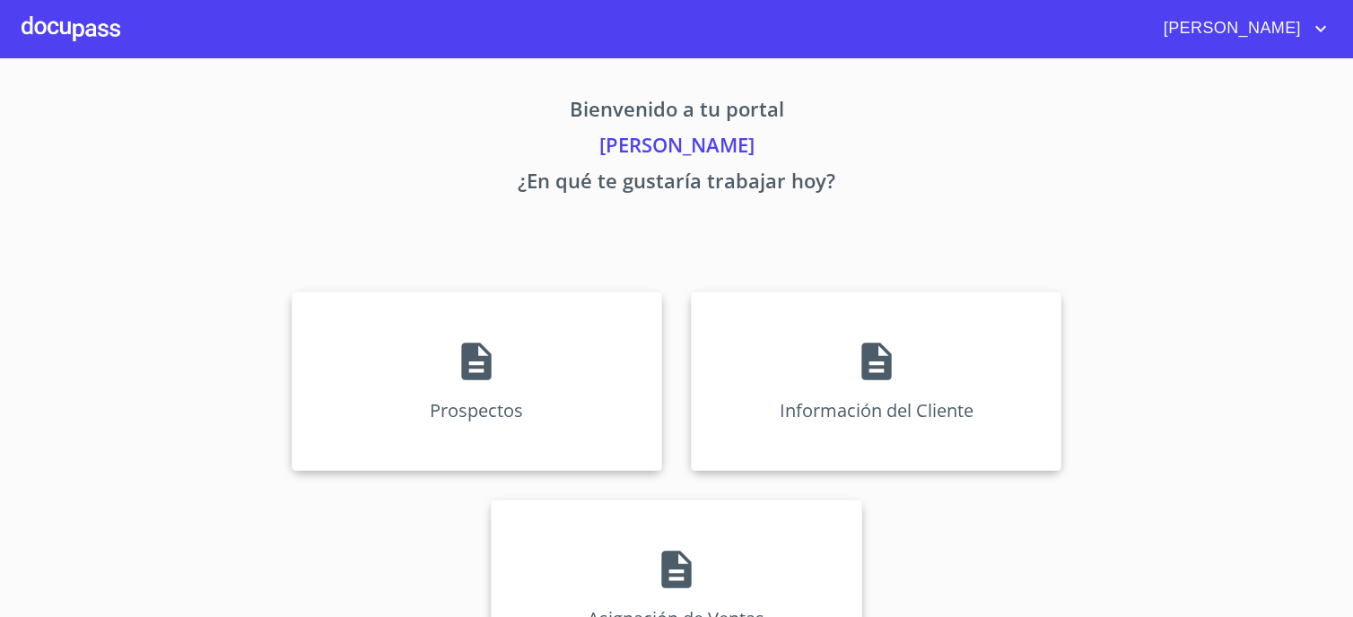 Image resolution: width=1353 pixels, height=617 pixels. Describe the element at coordinates (1240, 29) in the screenshot. I see `button: account of current user` at that location.